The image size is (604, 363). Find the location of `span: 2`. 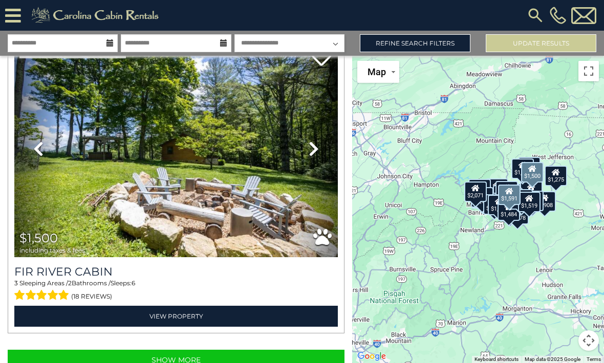

span: 2 is located at coordinates (70, 283).